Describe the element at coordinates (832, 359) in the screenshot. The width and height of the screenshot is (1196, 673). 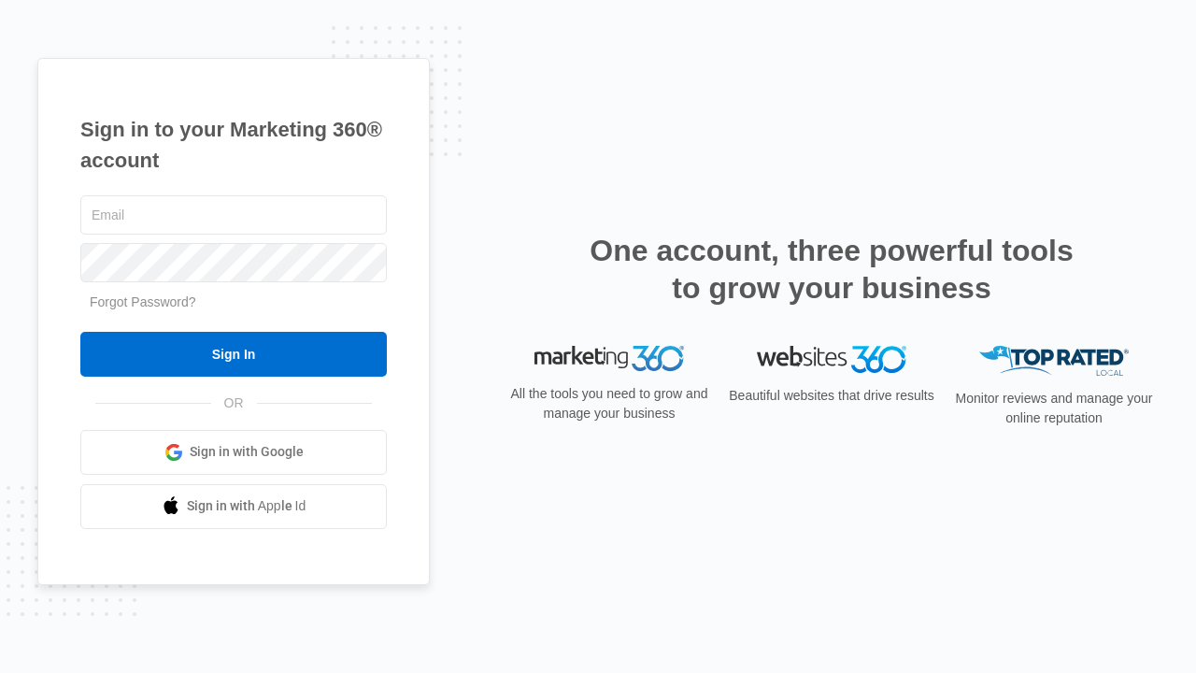
I see `img: Websites 360` at that location.